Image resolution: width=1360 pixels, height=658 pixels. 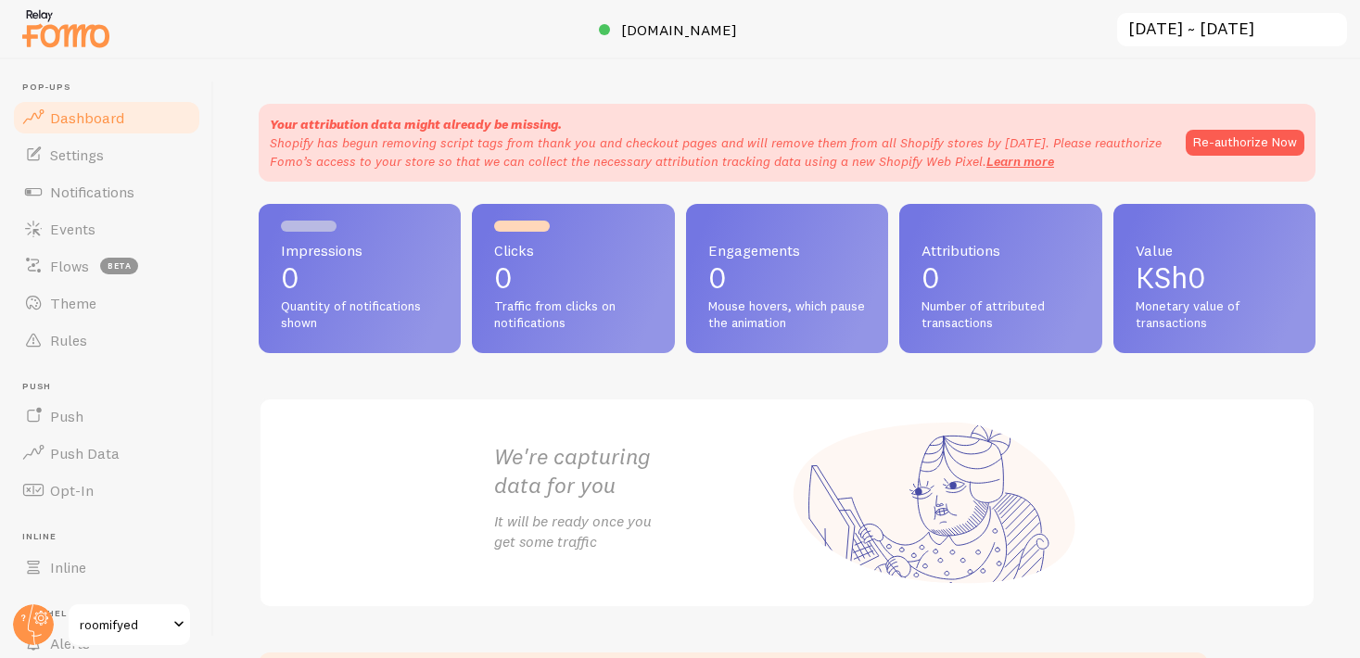 What do you see at coordinates (1215, 314) in the screenshot?
I see `span: Monetary value of transactions` at bounding box center [1215, 314].